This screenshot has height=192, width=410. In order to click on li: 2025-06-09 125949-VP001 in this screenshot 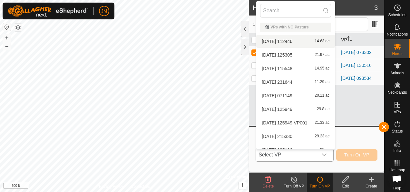, I will do `click(296, 123)`.